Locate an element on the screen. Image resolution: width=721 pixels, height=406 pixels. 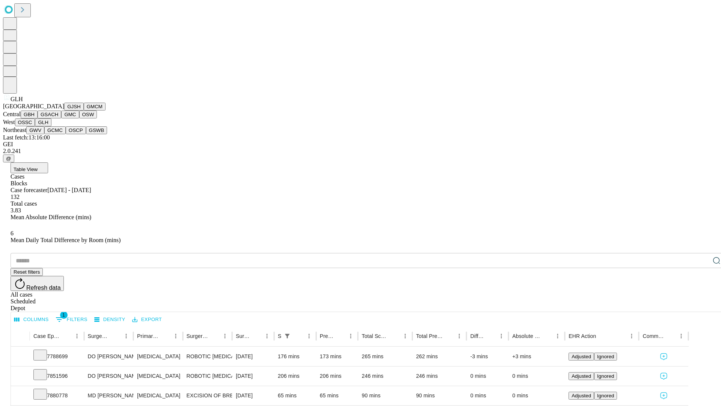
span: Reset filters is located at coordinates (27, 272).